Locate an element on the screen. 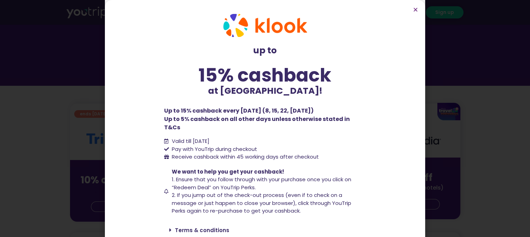 This screenshot has height=237, width=530. a: Close is located at coordinates (415, 9).